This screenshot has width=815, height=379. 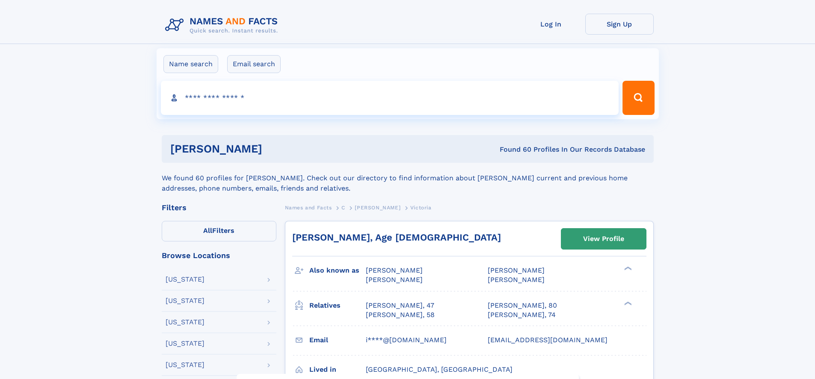 What do you see at coordinates (604, 239) in the screenshot?
I see `a: View Profile` at bounding box center [604, 239].